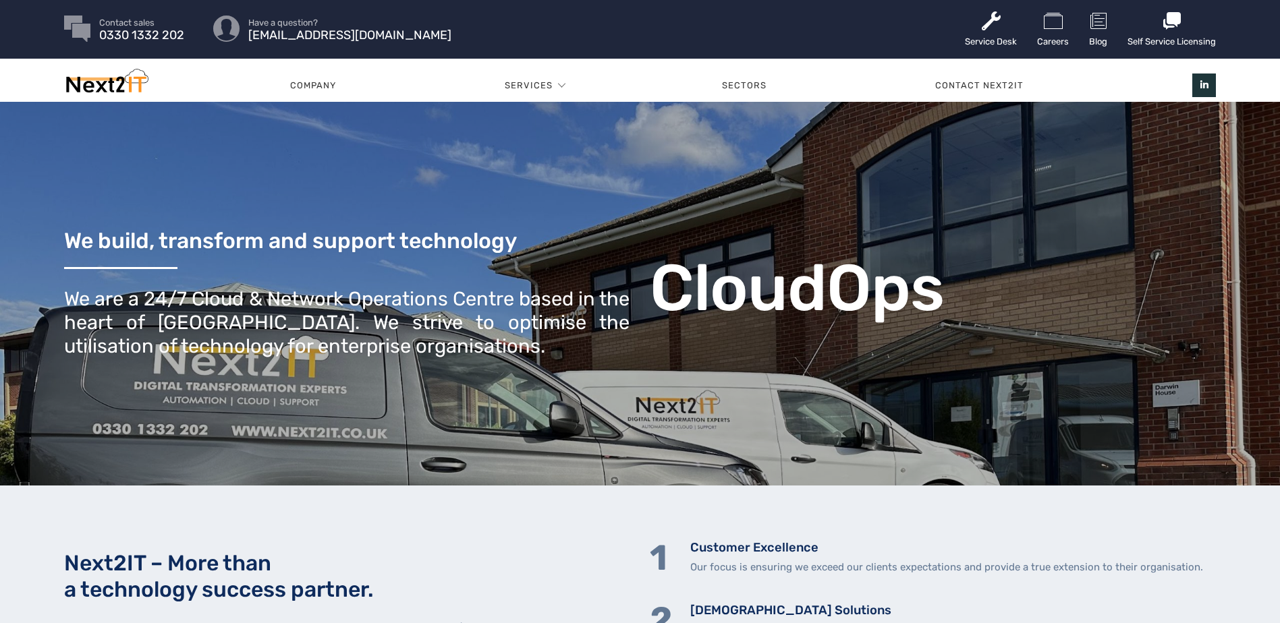 The height and width of the screenshot is (623, 1280). What do you see at coordinates (979, 86) in the screenshot?
I see `a: Contact Next2IT` at bounding box center [979, 86].